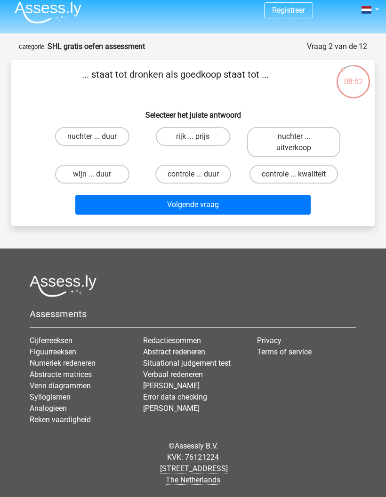 Image resolution: width=386 pixels, height=497 pixels. What do you see at coordinates (48, 408) in the screenshot?
I see `a: Analogieen` at bounding box center [48, 408].